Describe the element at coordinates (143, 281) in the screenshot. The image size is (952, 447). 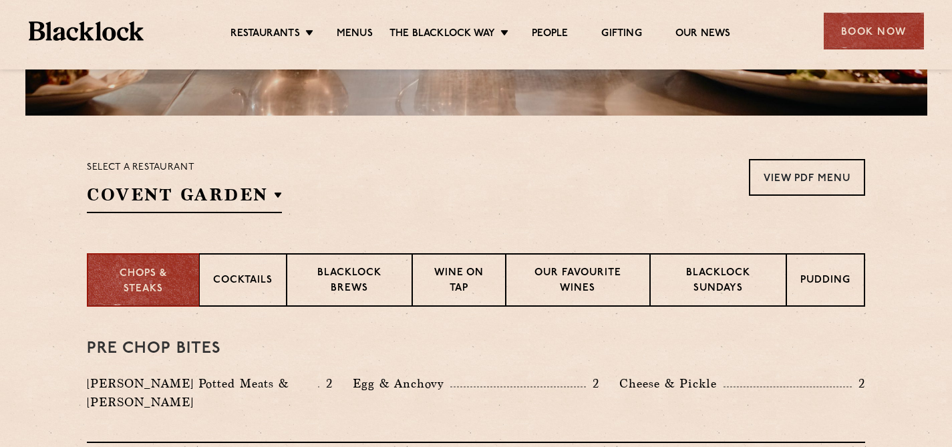
I see `p: Chops & Steaks` at that location.